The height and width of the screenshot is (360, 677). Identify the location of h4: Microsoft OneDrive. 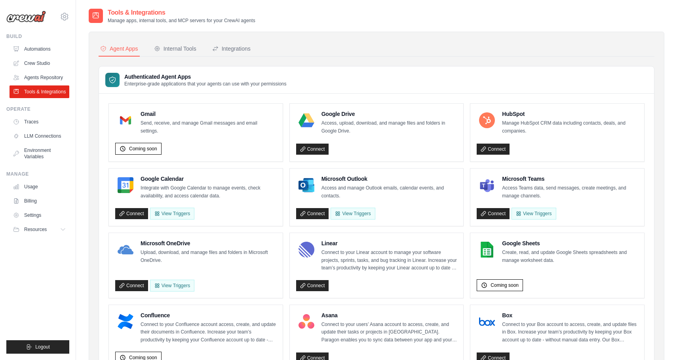
(208, 243).